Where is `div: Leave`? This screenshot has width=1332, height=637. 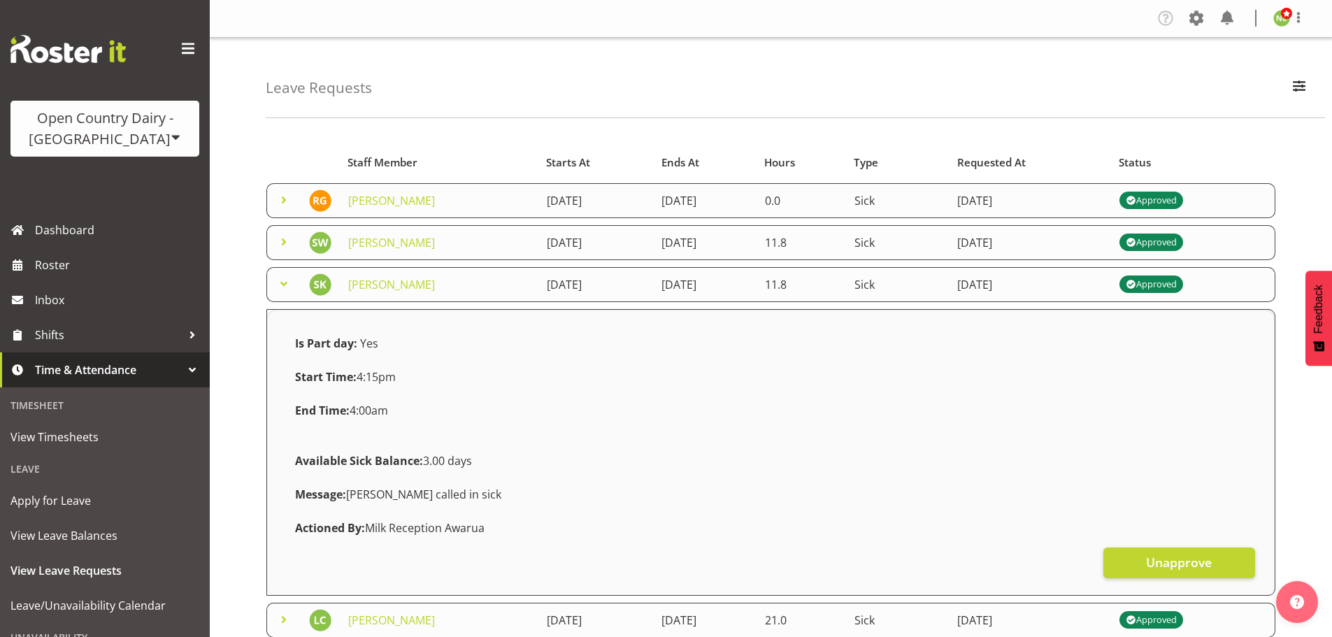
div: Leave is located at coordinates (105, 469).